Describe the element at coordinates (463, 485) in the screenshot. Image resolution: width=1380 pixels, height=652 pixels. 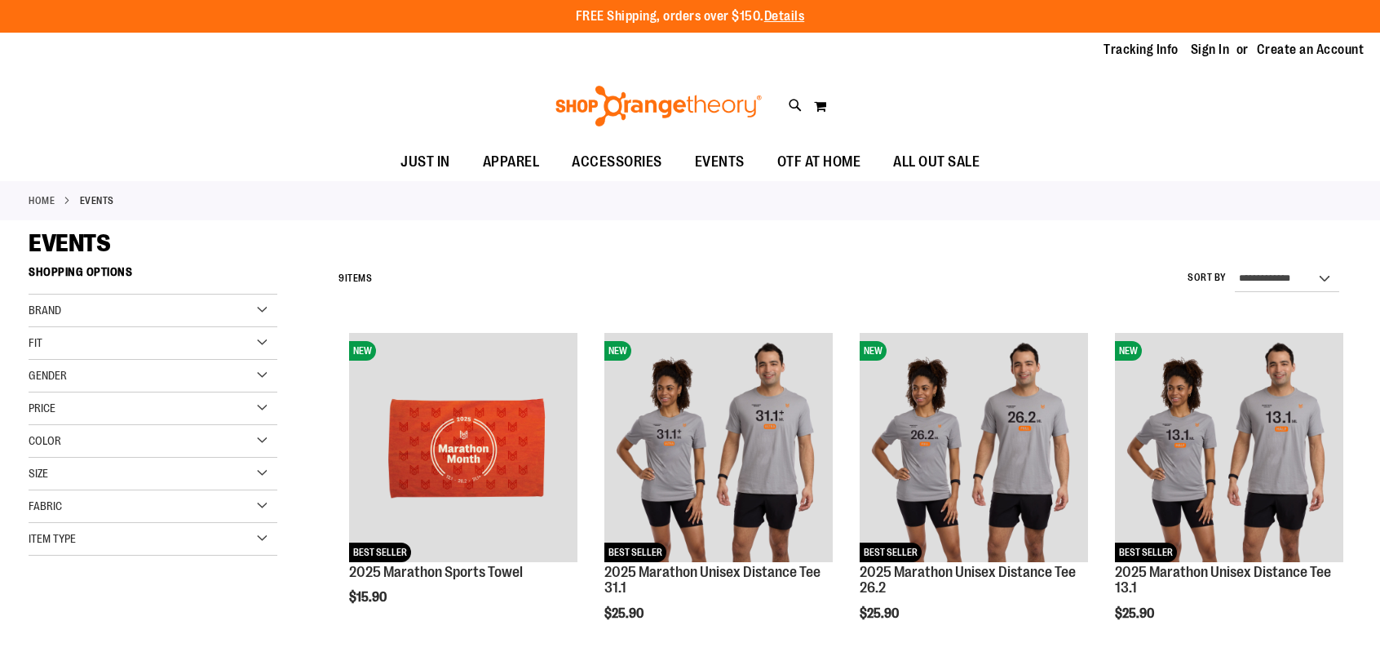
I see `div: product` at that location.